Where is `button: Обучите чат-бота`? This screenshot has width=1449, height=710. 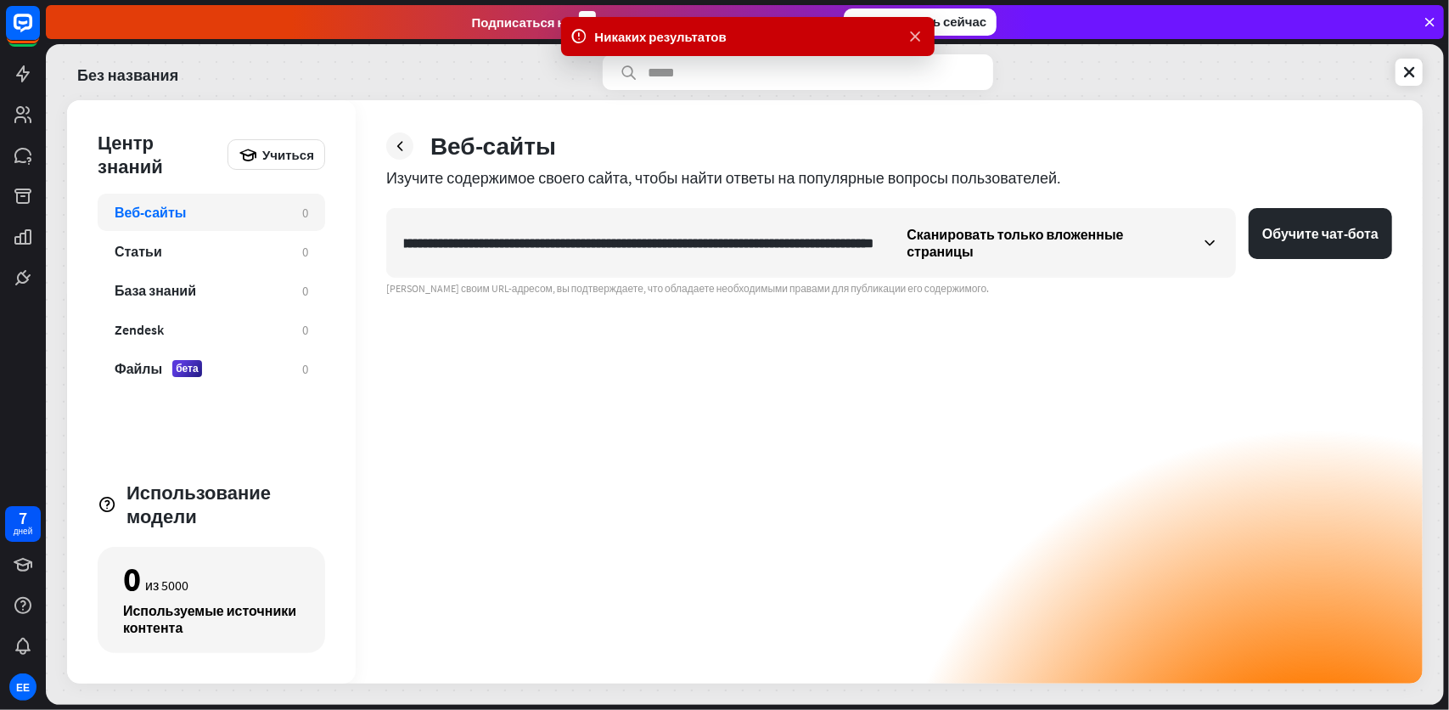
button: Обучите чат-бота is located at coordinates (1320, 233).